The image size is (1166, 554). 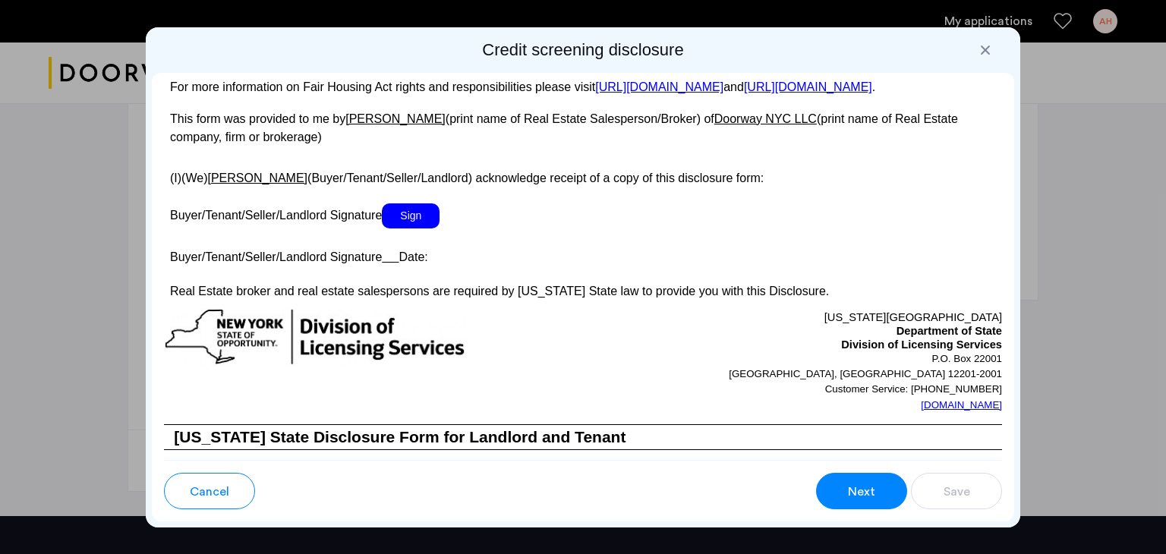 What do you see at coordinates (793, 346) in the screenshot?
I see `p: Division of Licensing Services` at bounding box center [793, 346].